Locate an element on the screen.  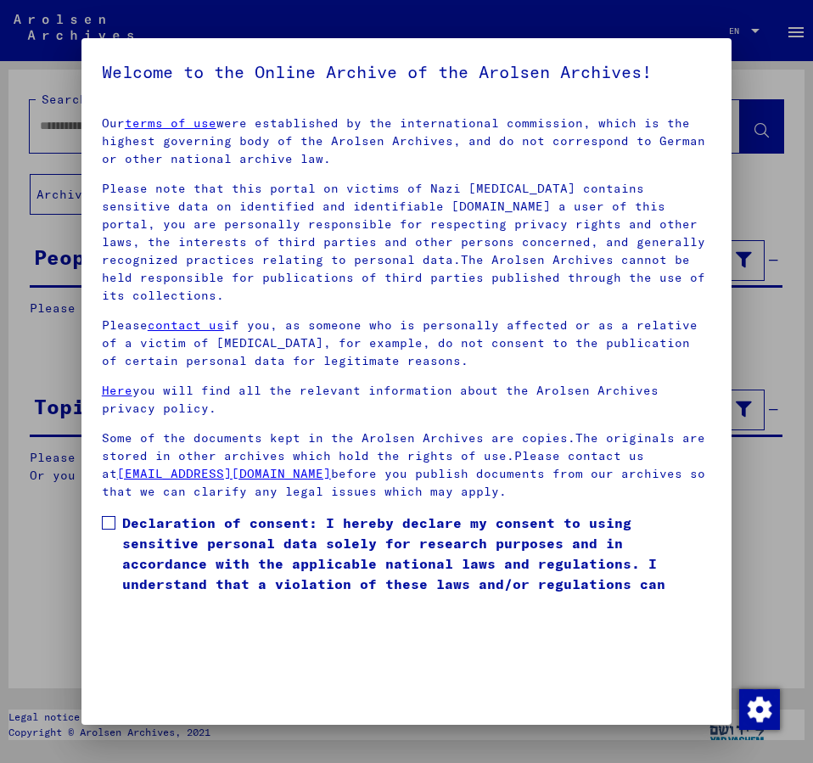
a: Here is located at coordinates (117, 390).